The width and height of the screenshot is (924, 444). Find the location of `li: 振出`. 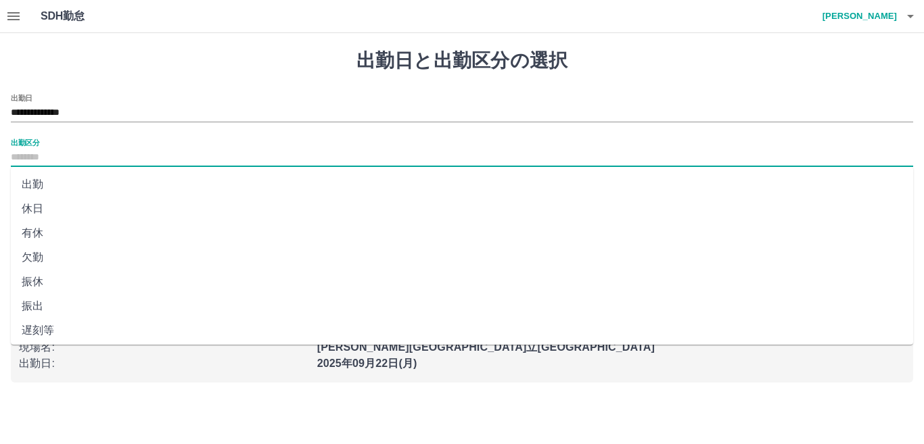

li: 振出 is located at coordinates (462, 306).